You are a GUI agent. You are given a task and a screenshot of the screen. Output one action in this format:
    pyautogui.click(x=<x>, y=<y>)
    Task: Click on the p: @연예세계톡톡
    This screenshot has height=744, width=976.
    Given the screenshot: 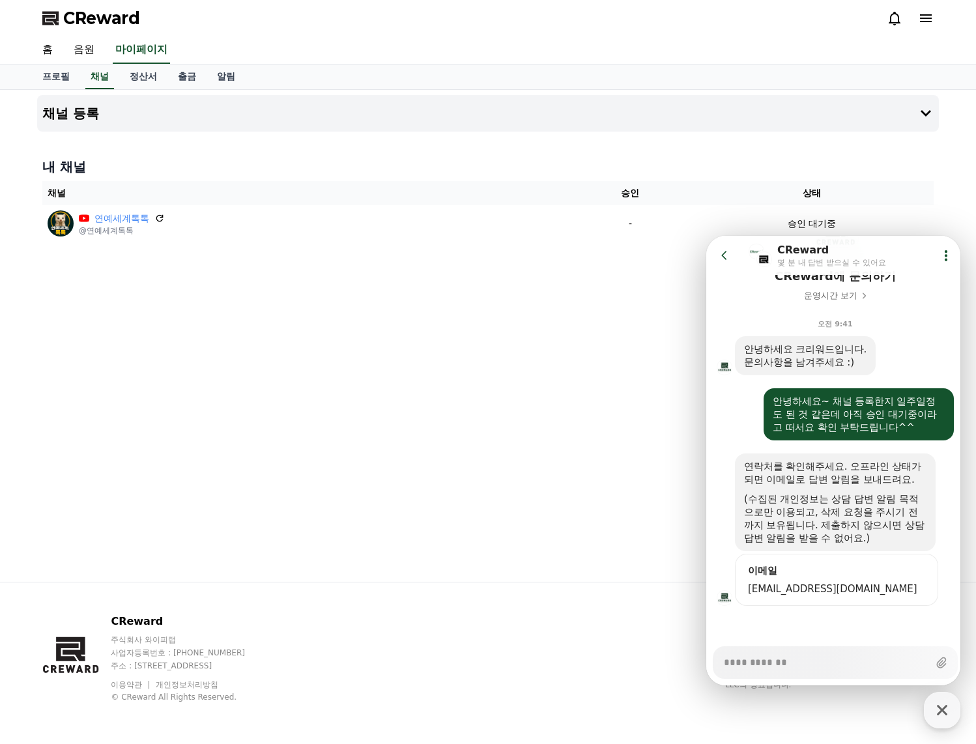 What is the action you would take?
    pyautogui.click(x=122, y=231)
    